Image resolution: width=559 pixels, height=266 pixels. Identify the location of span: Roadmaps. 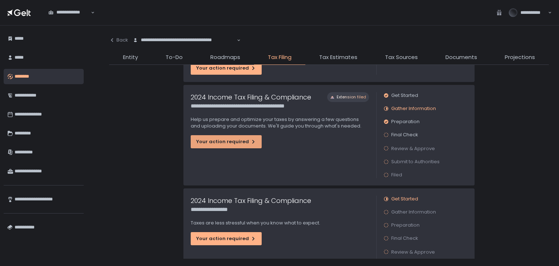
(225, 57).